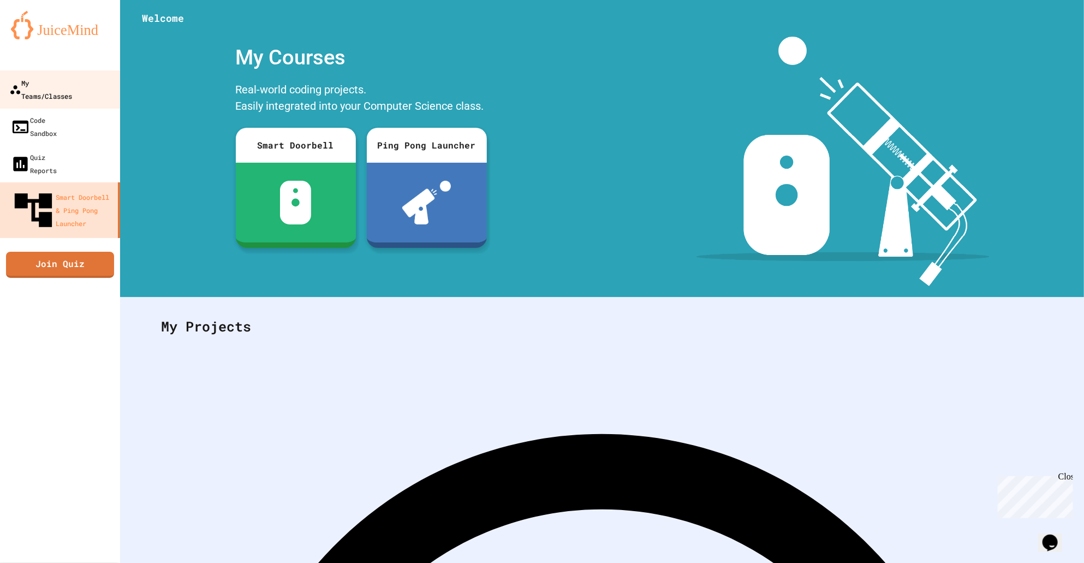 The width and height of the screenshot is (1084, 563). What do you see at coordinates (361, 99) in the screenshot?
I see `div: Real-world coding projects. Easily integrated into your Computer Science class.` at bounding box center [361, 99].